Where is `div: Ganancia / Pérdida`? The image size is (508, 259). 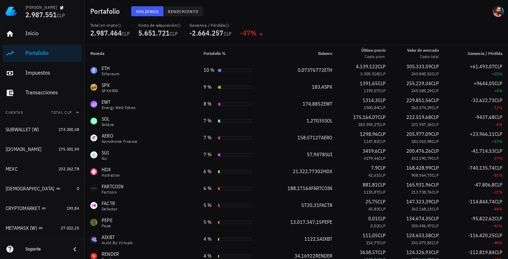 div: Ganancia / Pérdida is located at coordinates (210, 25).